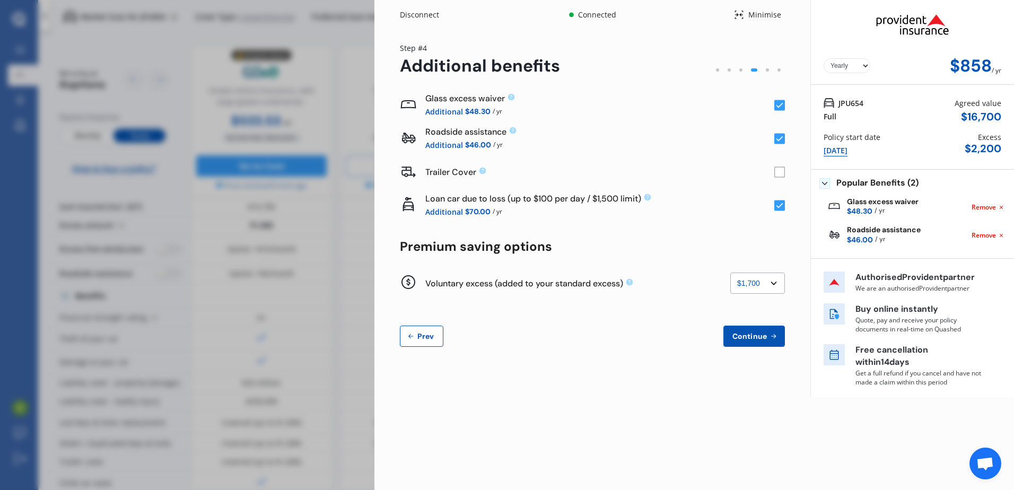 The height and width of the screenshot is (490, 1014). What do you see at coordinates (426, 336) in the screenshot?
I see `span: Prev` at bounding box center [426, 336].